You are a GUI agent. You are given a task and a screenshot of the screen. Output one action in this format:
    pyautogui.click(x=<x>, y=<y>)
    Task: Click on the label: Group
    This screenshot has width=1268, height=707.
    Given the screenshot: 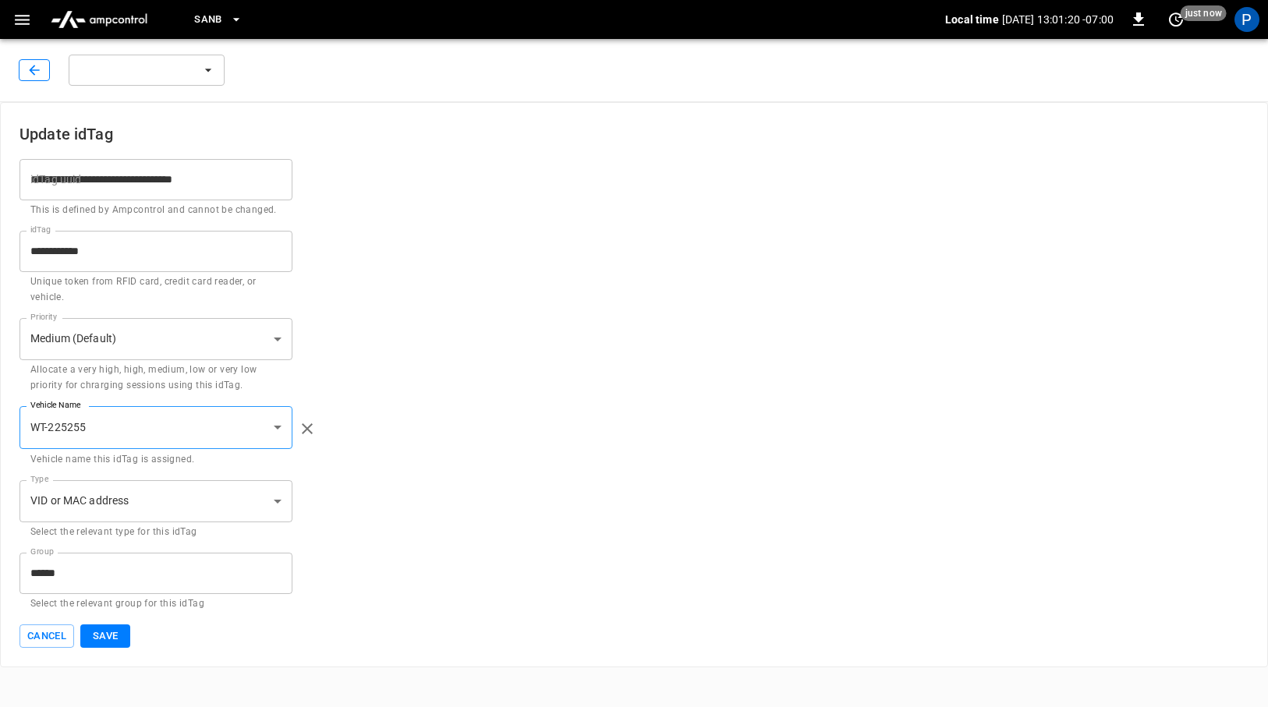 What is the action you would take?
    pyautogui.click(x=42, y=552)
    